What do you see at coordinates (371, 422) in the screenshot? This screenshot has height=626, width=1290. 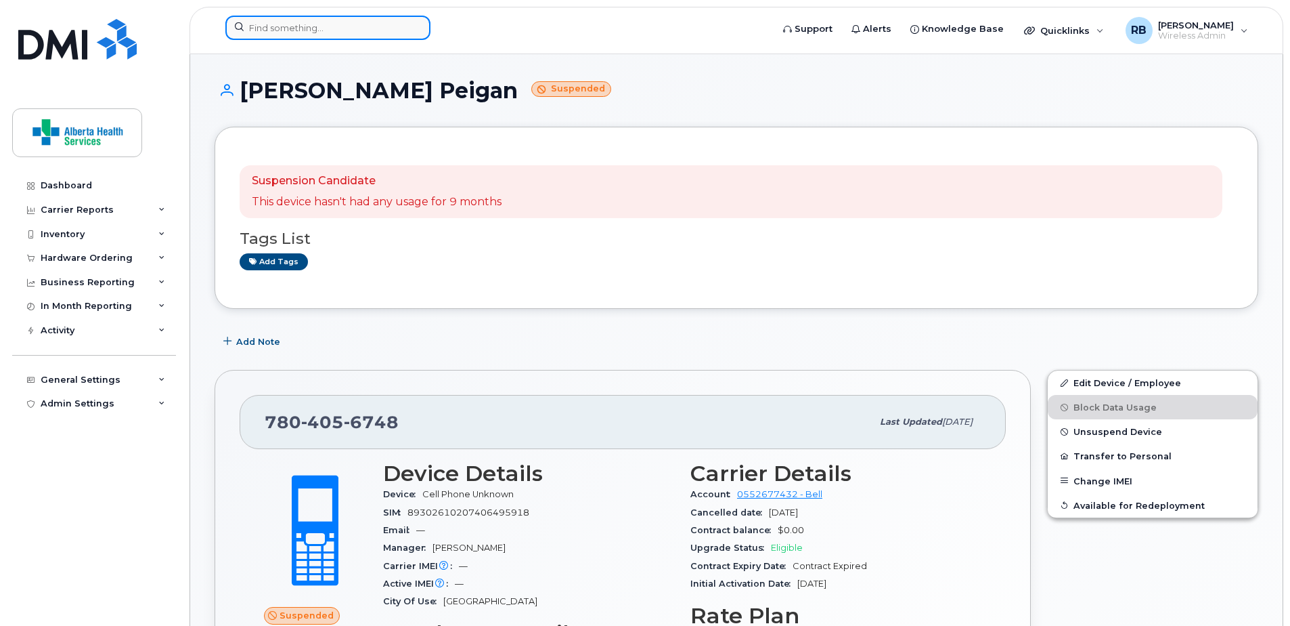 I see `span: 6748` at bounding box center [371, 422].